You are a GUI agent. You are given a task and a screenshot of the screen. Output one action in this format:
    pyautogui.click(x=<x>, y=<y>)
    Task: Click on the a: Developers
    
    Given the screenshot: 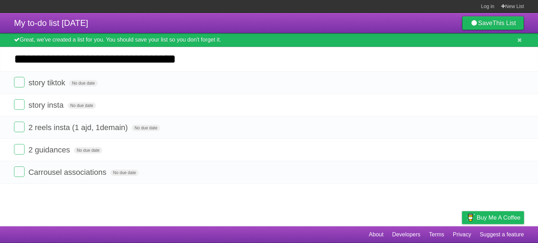 What is the action you would take?
    pyautogui.click(x=406, y=235)
    